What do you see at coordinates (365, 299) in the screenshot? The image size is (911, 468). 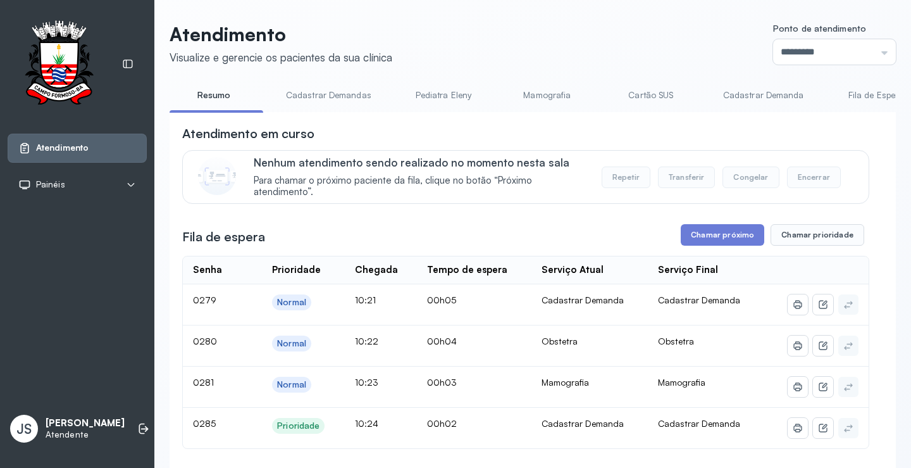 I see `span: 10:21` at bounding box center [365, 299].